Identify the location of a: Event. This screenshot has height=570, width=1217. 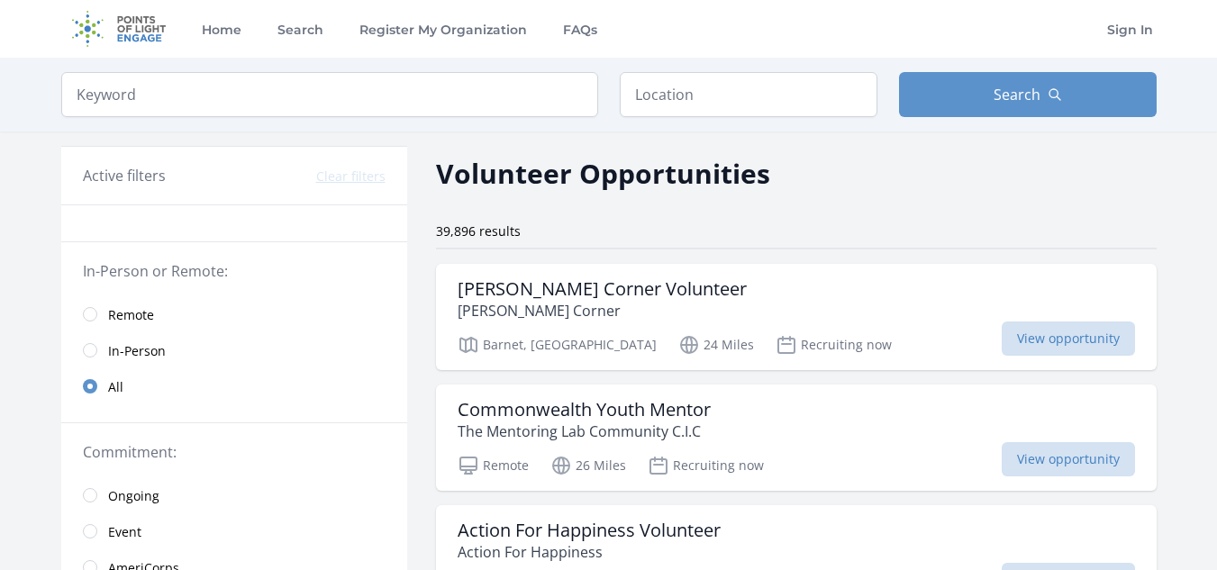
(234, 531).